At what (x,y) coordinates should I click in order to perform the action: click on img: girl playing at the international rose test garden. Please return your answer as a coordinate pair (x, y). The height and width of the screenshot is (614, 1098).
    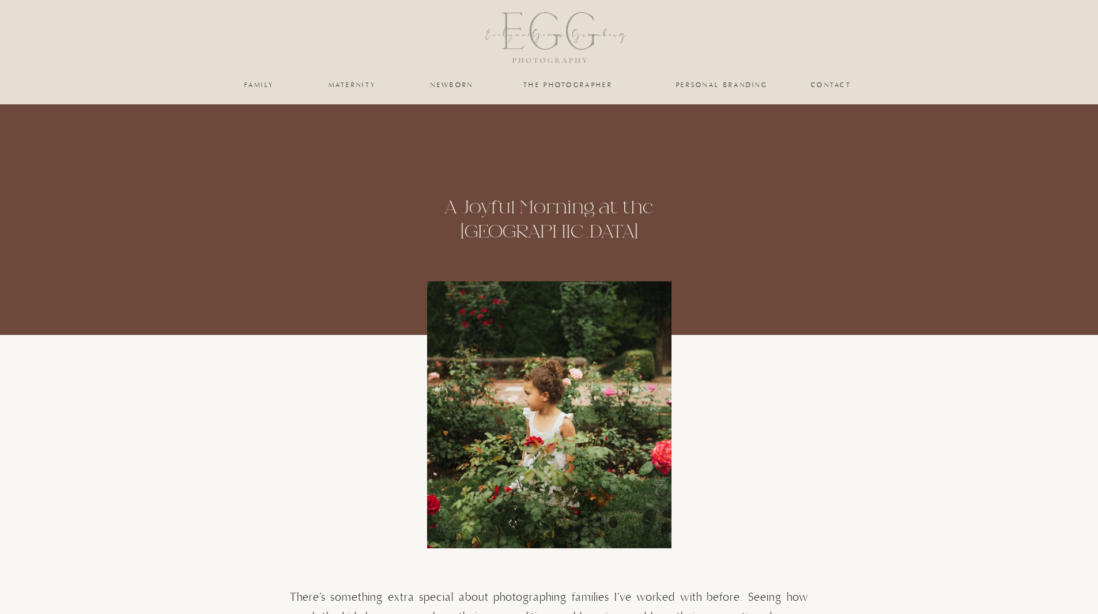
    Looking at the image, I should click on (549, 414).